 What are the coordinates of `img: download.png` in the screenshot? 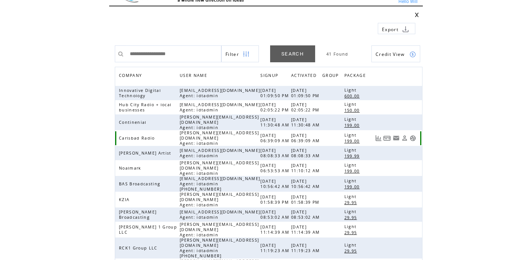 It's located at (406, 29).